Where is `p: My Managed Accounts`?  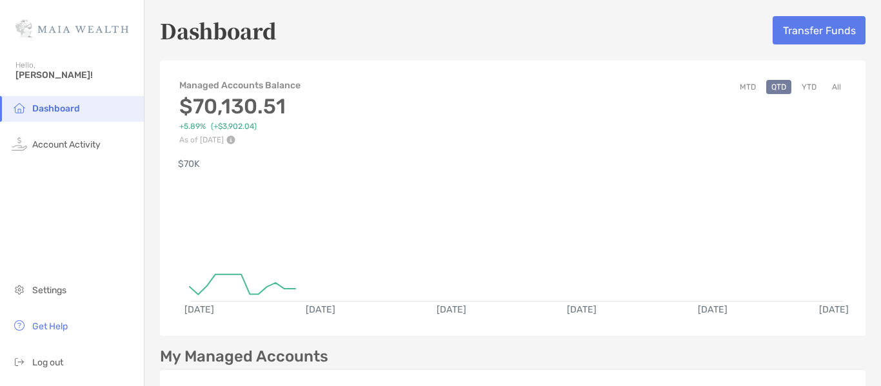 p: My Managed Accounts is located at coordinates (244, 356).